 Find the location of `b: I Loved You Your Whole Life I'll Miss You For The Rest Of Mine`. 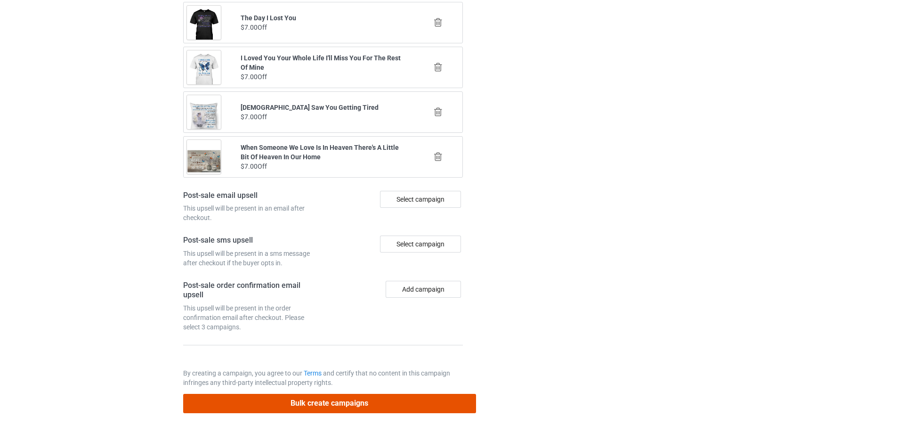

b: I Loved You Your Whole Life I'll Miss You For The Rest Of Mine is located at coordinates (321, 63).